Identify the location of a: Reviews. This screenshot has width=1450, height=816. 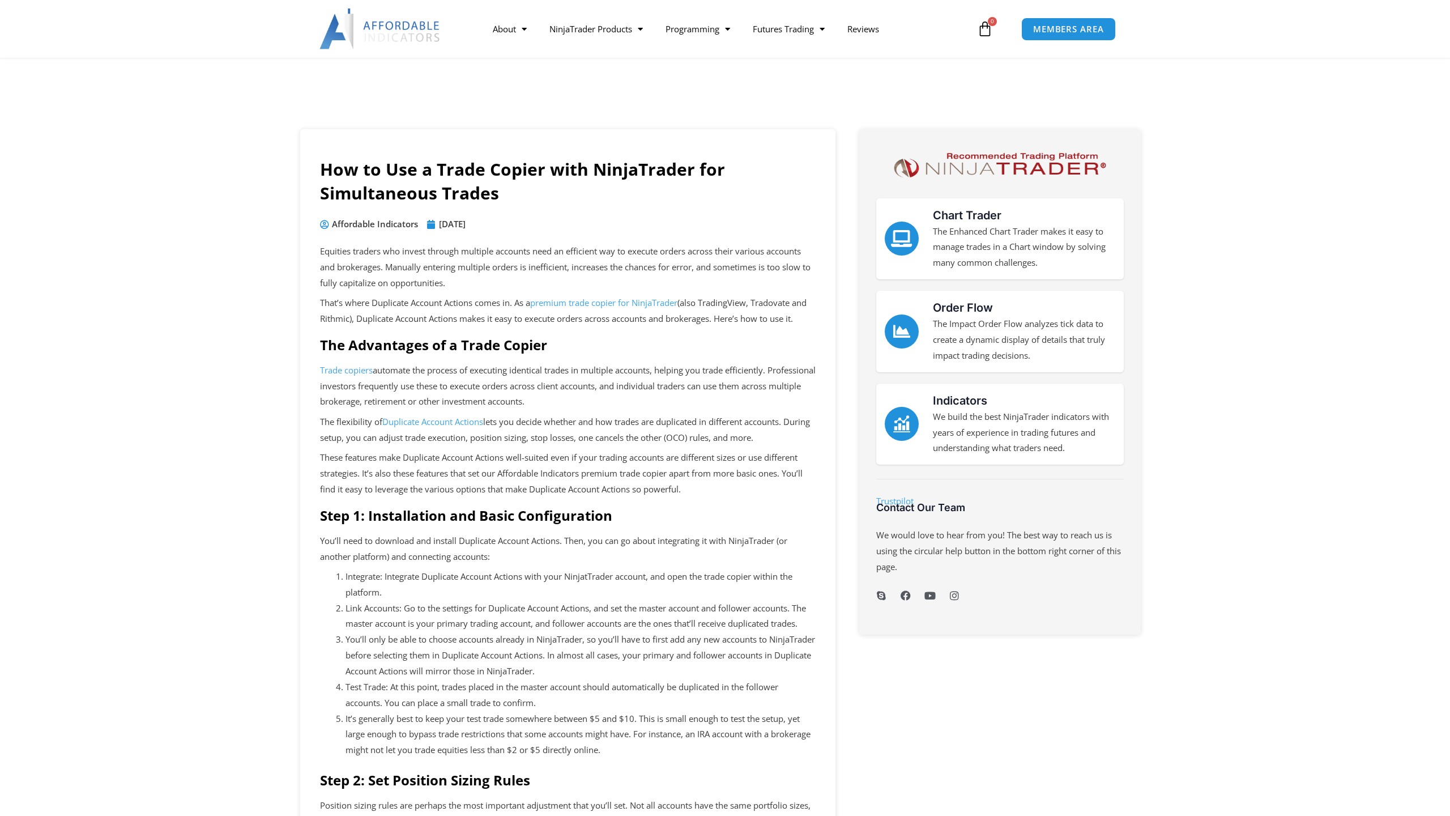
(863, 29).